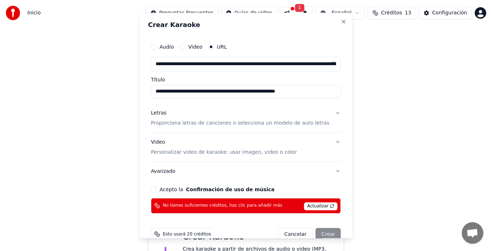  Describe the element at coordinates (321, 206) in the screenshot. I see `span: Actualizar` at that location.